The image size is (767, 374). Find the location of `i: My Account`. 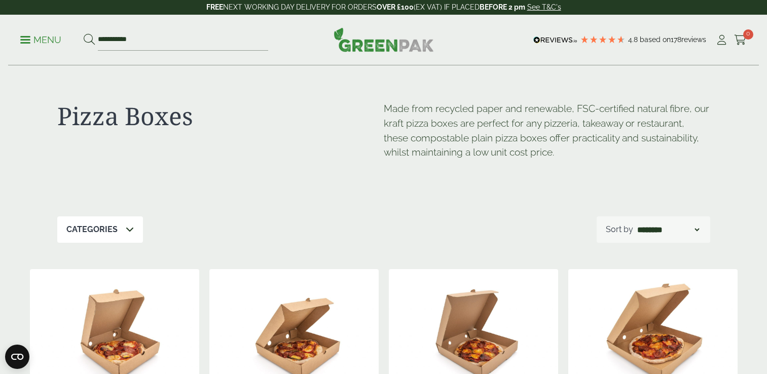

i: My Account is located at coordinates (721, 40).